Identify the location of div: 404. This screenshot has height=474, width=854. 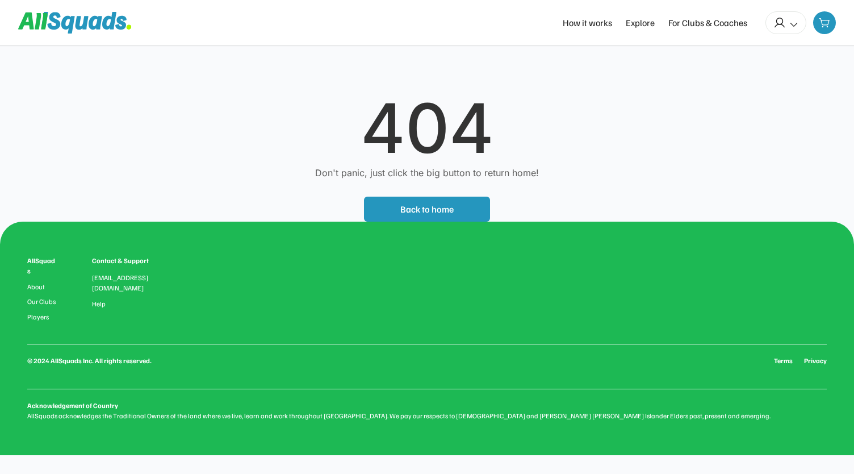
(427, 128).